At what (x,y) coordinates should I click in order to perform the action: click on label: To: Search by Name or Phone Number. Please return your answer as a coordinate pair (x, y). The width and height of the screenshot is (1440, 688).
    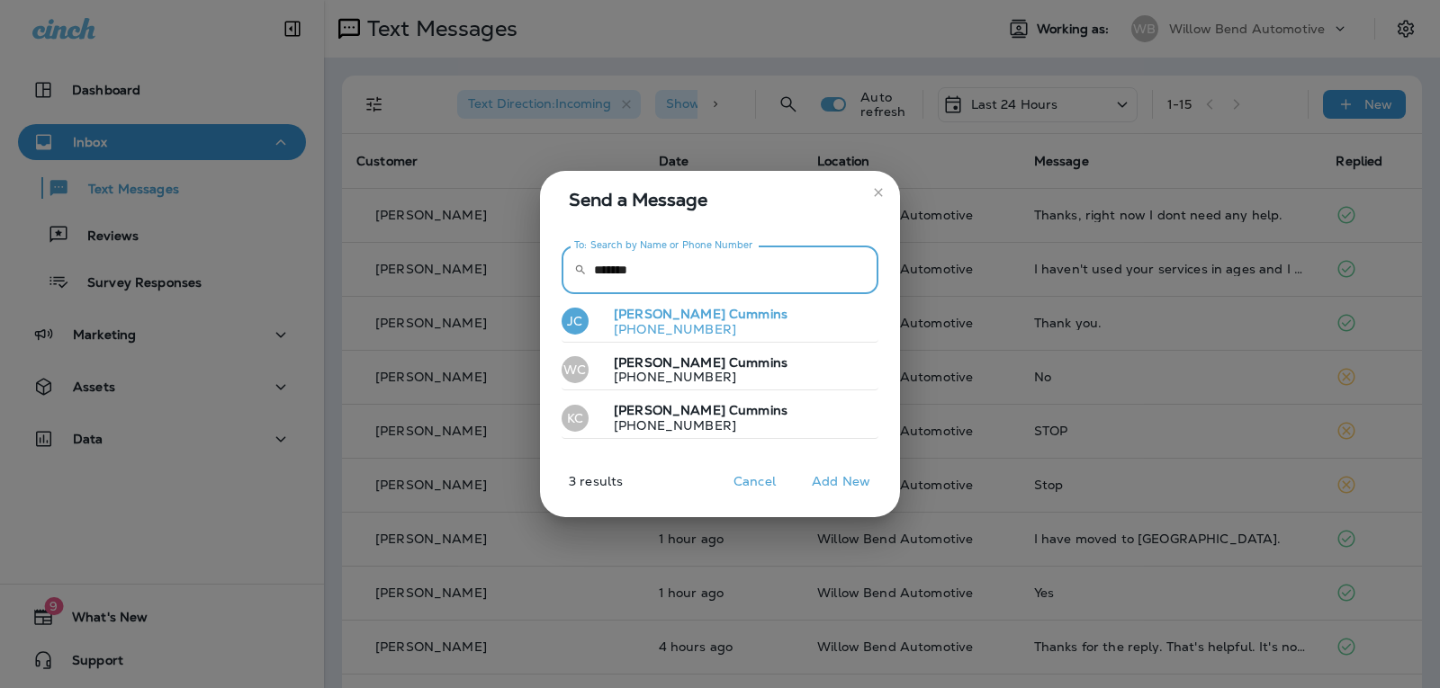
    Looking at the image, I should click on (663, 245).